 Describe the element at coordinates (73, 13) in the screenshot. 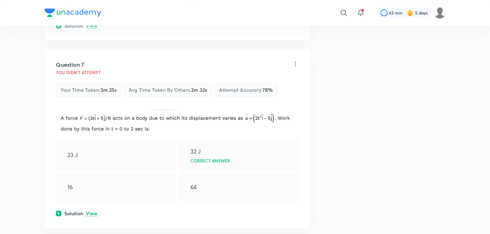

I see `a: Company Logo` at that location.